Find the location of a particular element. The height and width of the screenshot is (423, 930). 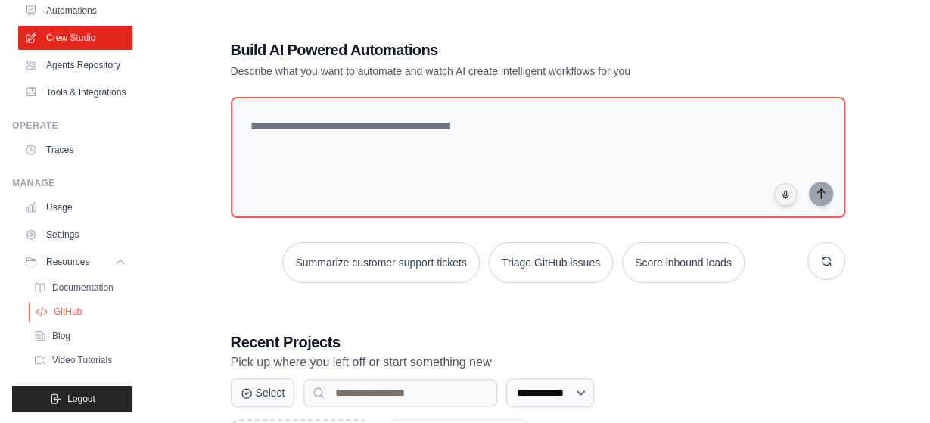

a: GitHub is located at coordinates (81, 312).